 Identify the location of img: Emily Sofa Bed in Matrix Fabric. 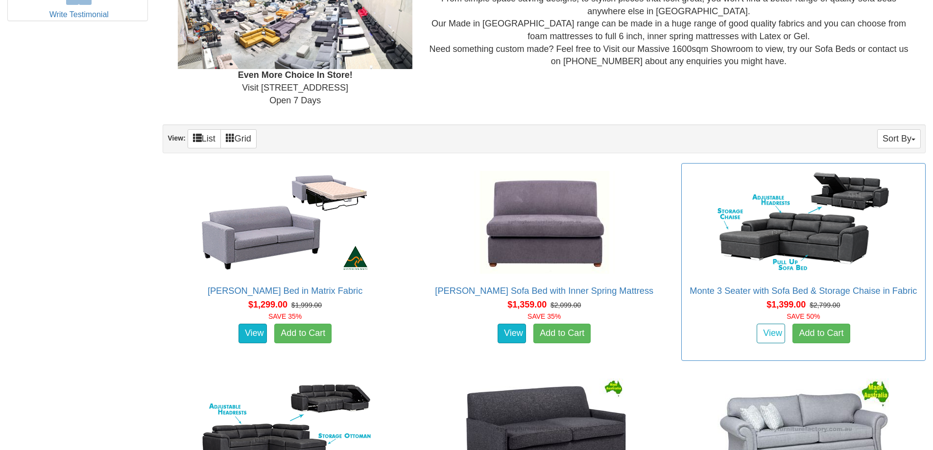
(285, 222).